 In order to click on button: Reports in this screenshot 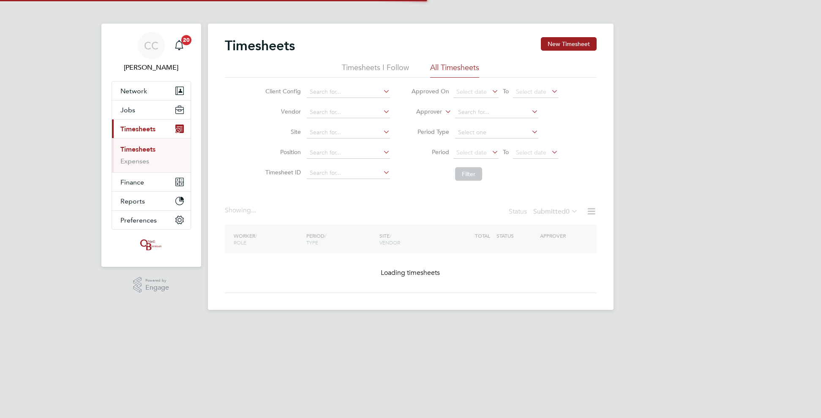, I will do `click(151, 201)`.